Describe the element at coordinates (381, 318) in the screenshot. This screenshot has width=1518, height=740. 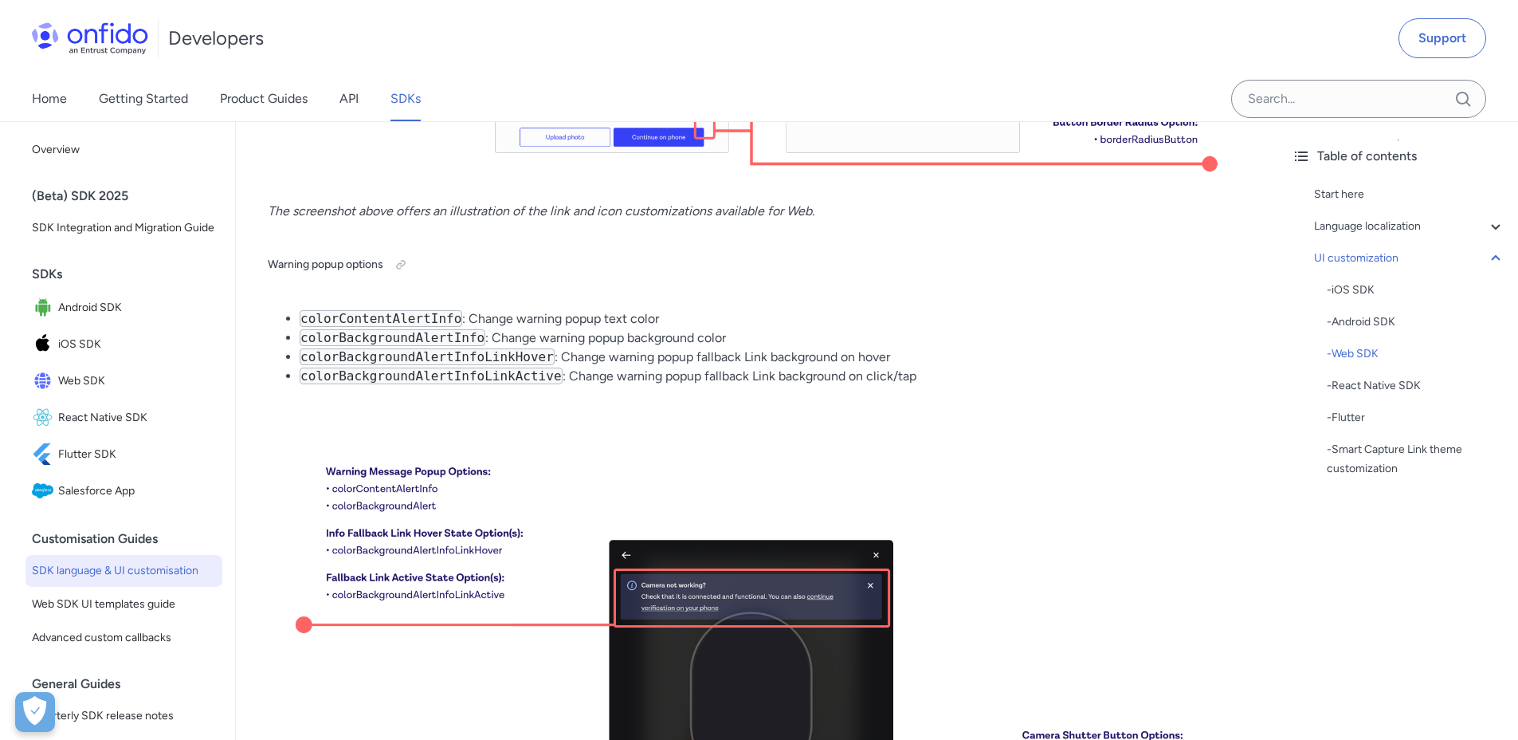
I see `code: colorContentAlertInfo` at that location.